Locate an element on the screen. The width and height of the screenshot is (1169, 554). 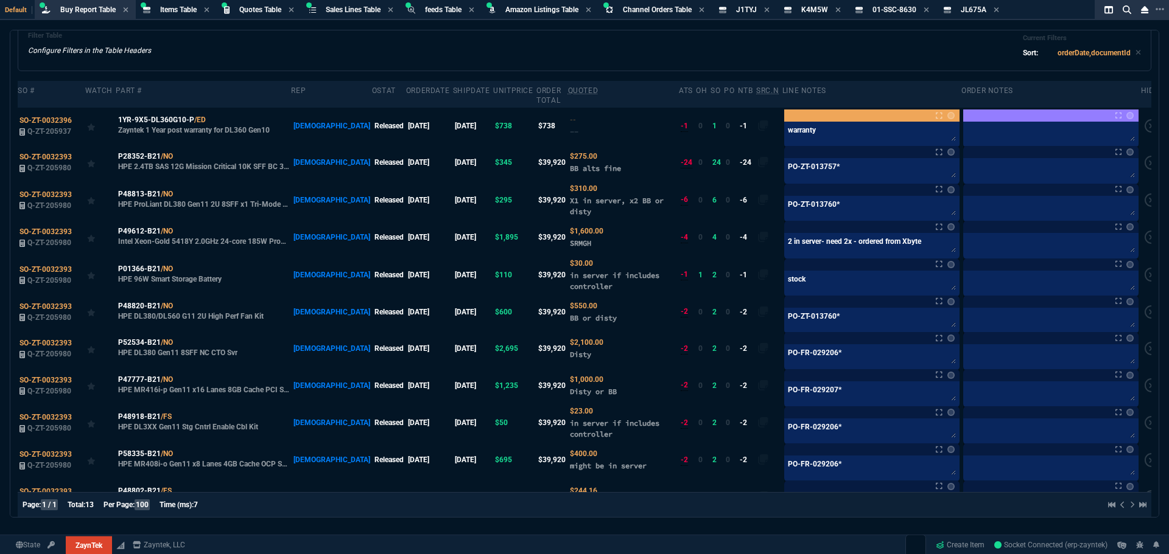
td: -24 is located at coordinates (747, 163).